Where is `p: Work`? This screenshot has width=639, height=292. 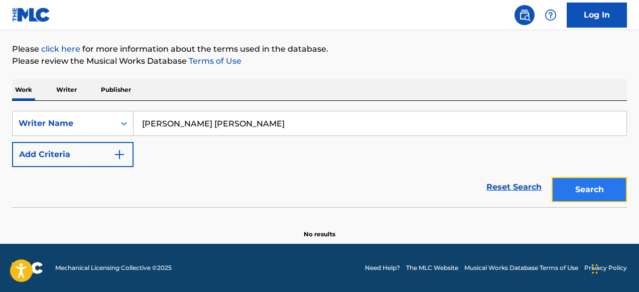
p: Work is located at coordinates (24, 90).